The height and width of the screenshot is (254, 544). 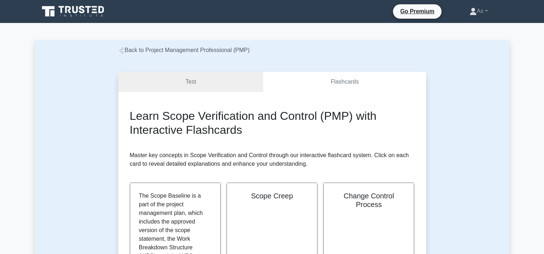 What do you see at coordinates (478, 11) in the screenshot?
I see `a: As` at bounding box center [478, 11].